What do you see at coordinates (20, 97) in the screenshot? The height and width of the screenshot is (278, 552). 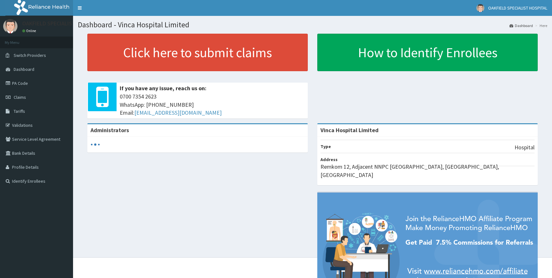 I see `span: Claims` at bounding box center [20, 97].